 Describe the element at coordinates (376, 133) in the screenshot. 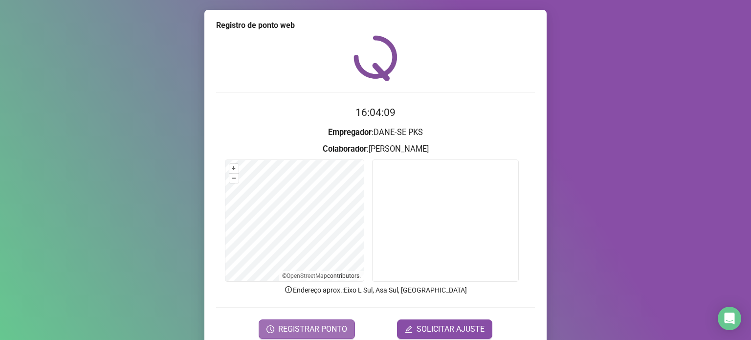

I see `h3: : DANE-SE PKS` at that location.